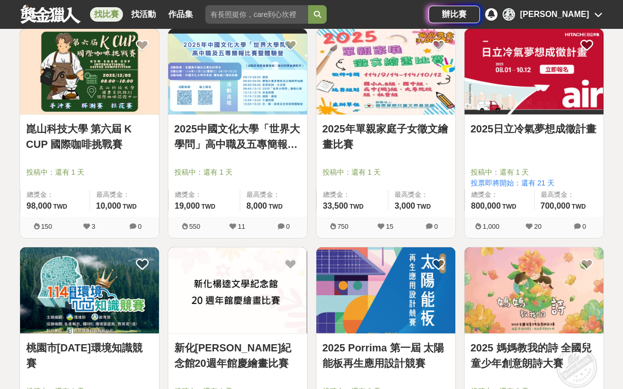 The height and width of the screenshot is (389, 623). Describe the element at coordinates (405, 205) in the screenshot. I see `span: 3,000` at that location.